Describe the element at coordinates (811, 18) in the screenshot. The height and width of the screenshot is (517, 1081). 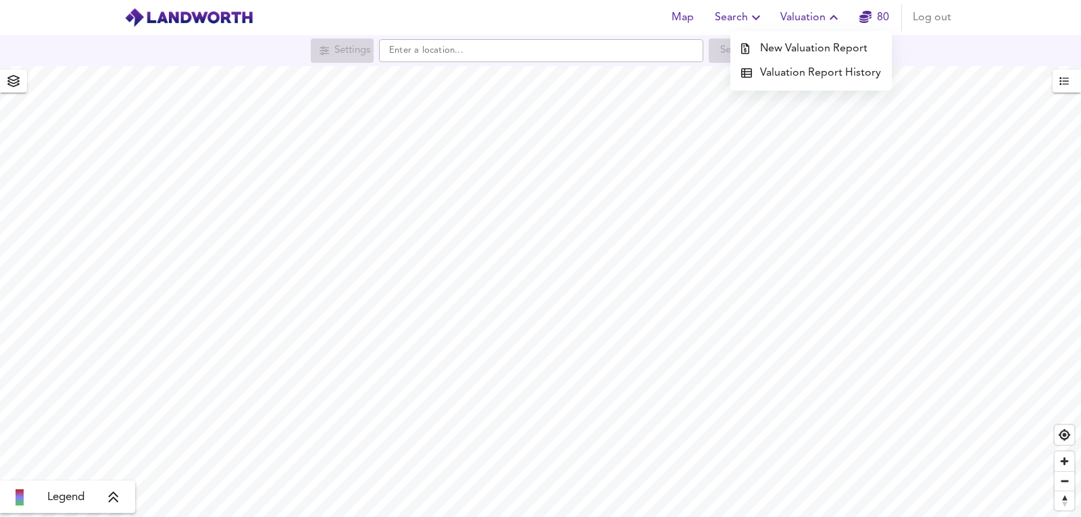
I see `button: Valuation` at that location.